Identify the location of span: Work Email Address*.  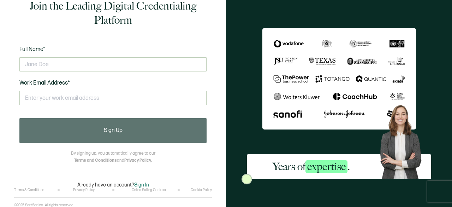
(45, 83).